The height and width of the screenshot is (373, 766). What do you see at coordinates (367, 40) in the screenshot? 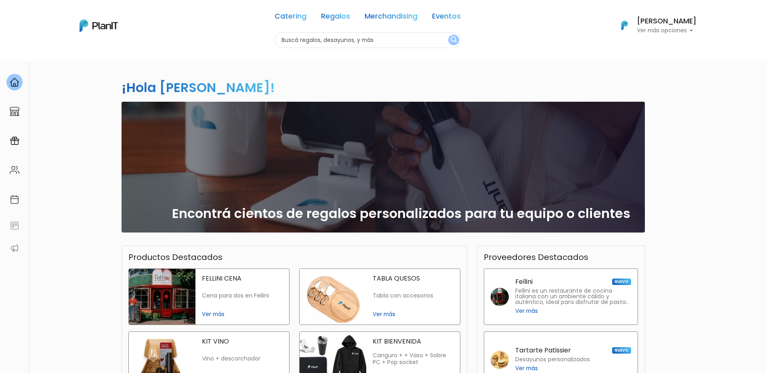
I see `input: Buscá regalos, desayunos, y más` at bounding box center [367, 40].